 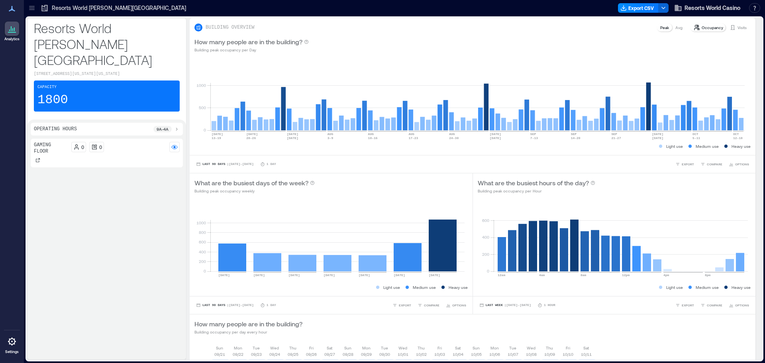 I want to click on p: 10/09, so click(x=550, y=354).